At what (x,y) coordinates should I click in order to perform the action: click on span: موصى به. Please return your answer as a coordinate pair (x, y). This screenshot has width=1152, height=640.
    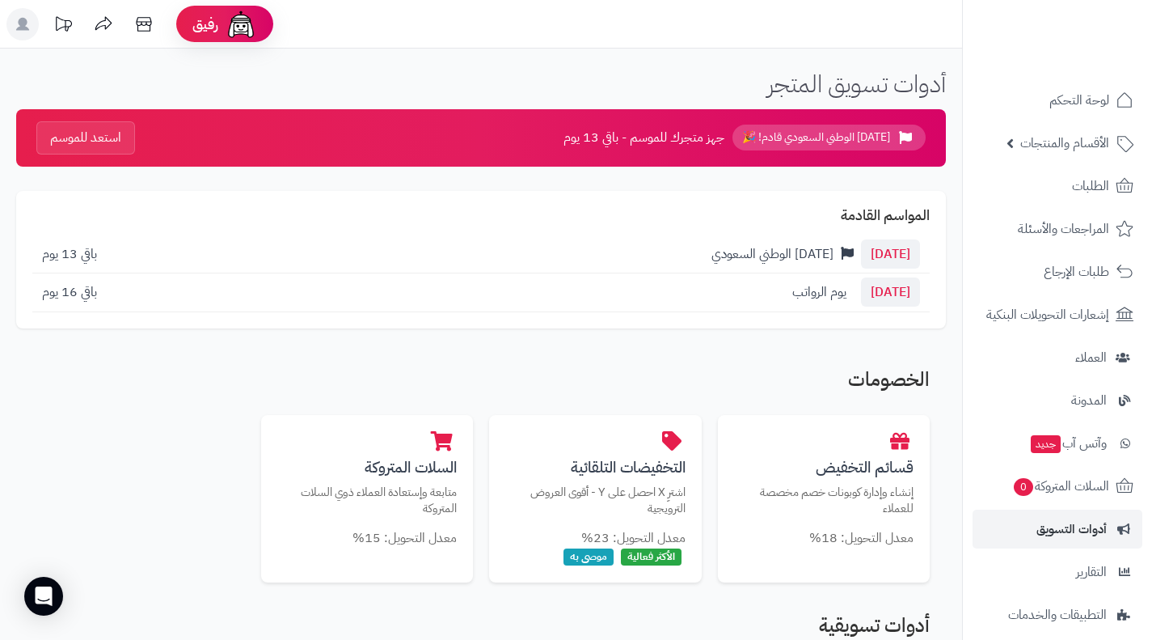
    Looking at the image, I should click on (589, 556).